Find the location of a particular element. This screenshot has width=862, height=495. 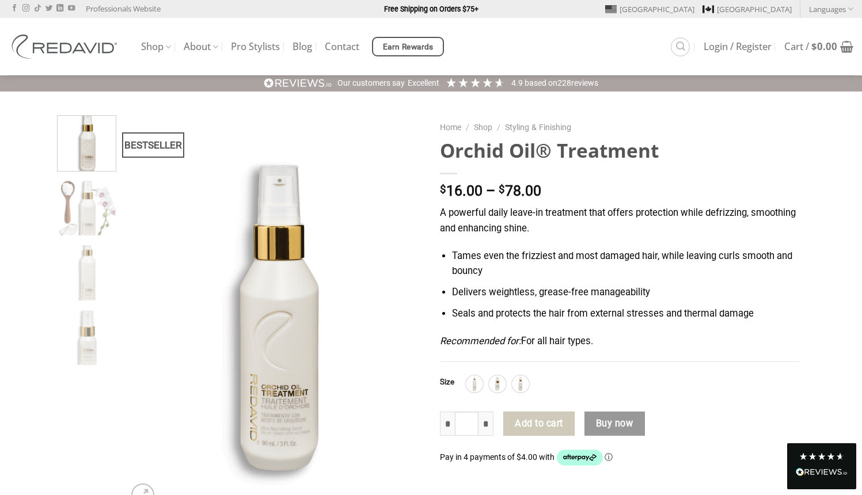

button: Add to cart is located at coordinates (539, 424).